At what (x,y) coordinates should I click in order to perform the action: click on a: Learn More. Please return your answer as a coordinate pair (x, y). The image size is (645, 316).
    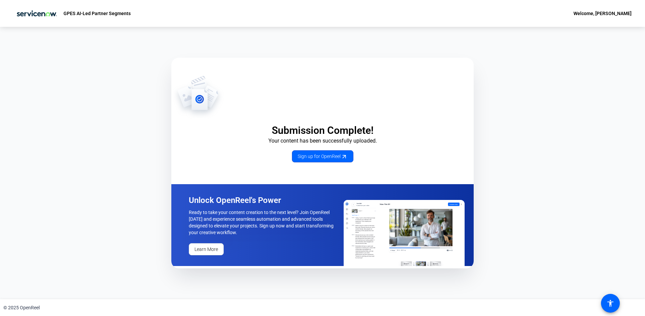
    Looking at the image, I should click on (206, 249).